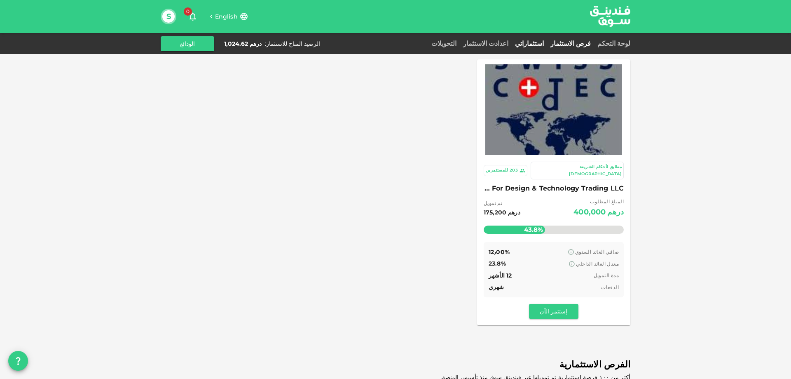  What do you see at coordinates (444, 43) in the screenshot?
I see `a: التحويلات` at bounding box center [444, 43].